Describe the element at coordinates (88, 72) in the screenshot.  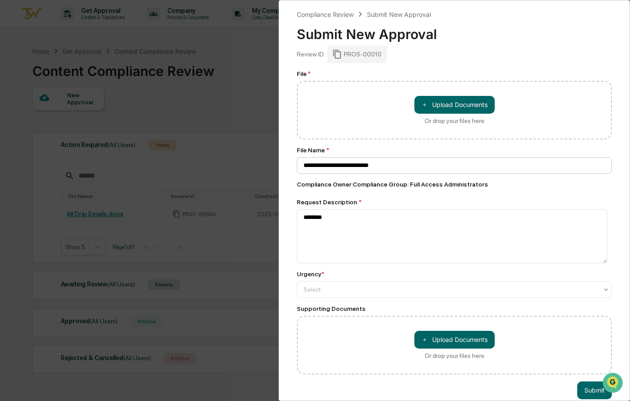
I see `div: Start new chat` at that location.